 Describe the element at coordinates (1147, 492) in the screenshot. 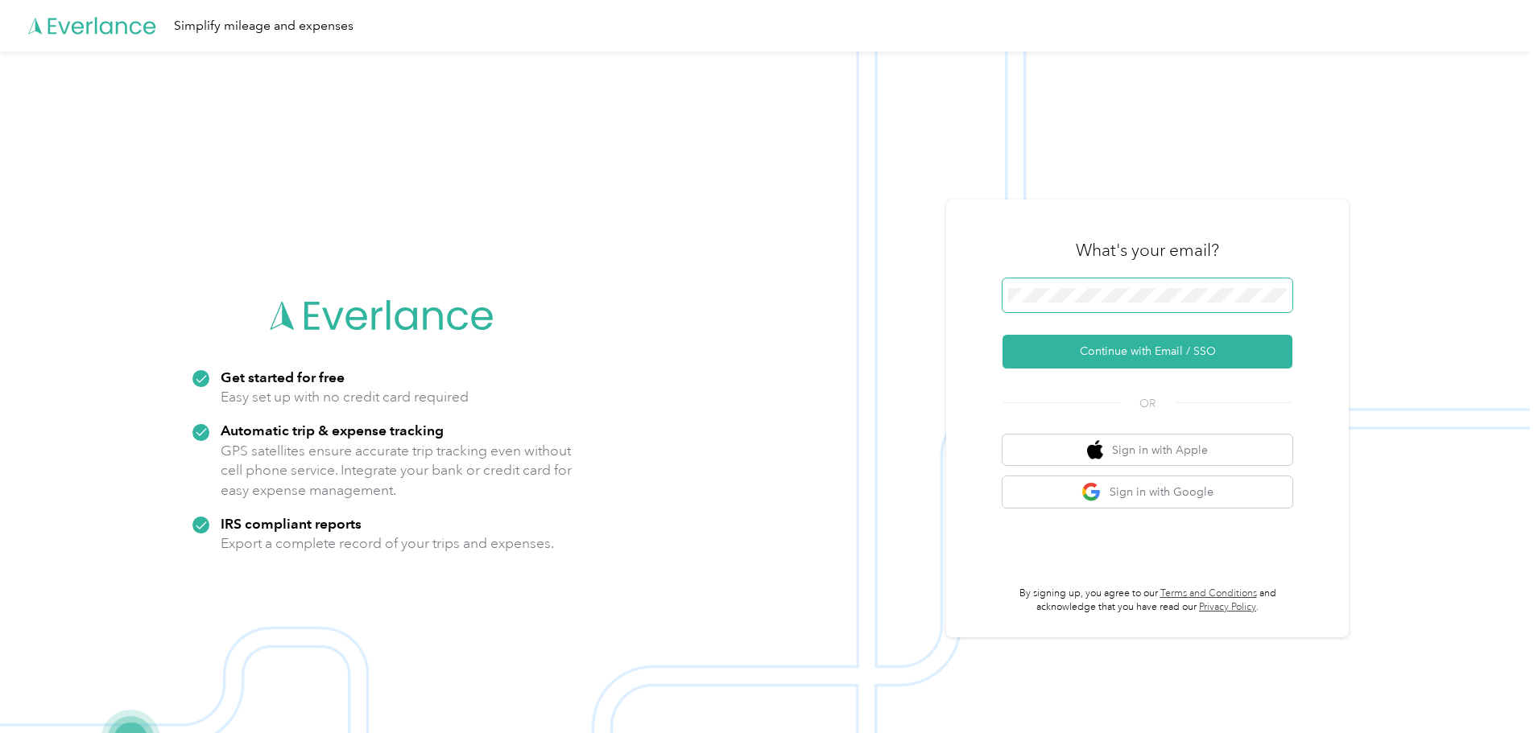

I see `button: google logoSign in with Google` at that location.